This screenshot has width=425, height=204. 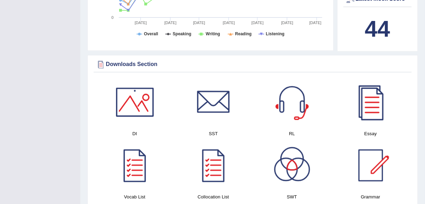 I want to click on tspan: Writing, so click(x=213, y=34).